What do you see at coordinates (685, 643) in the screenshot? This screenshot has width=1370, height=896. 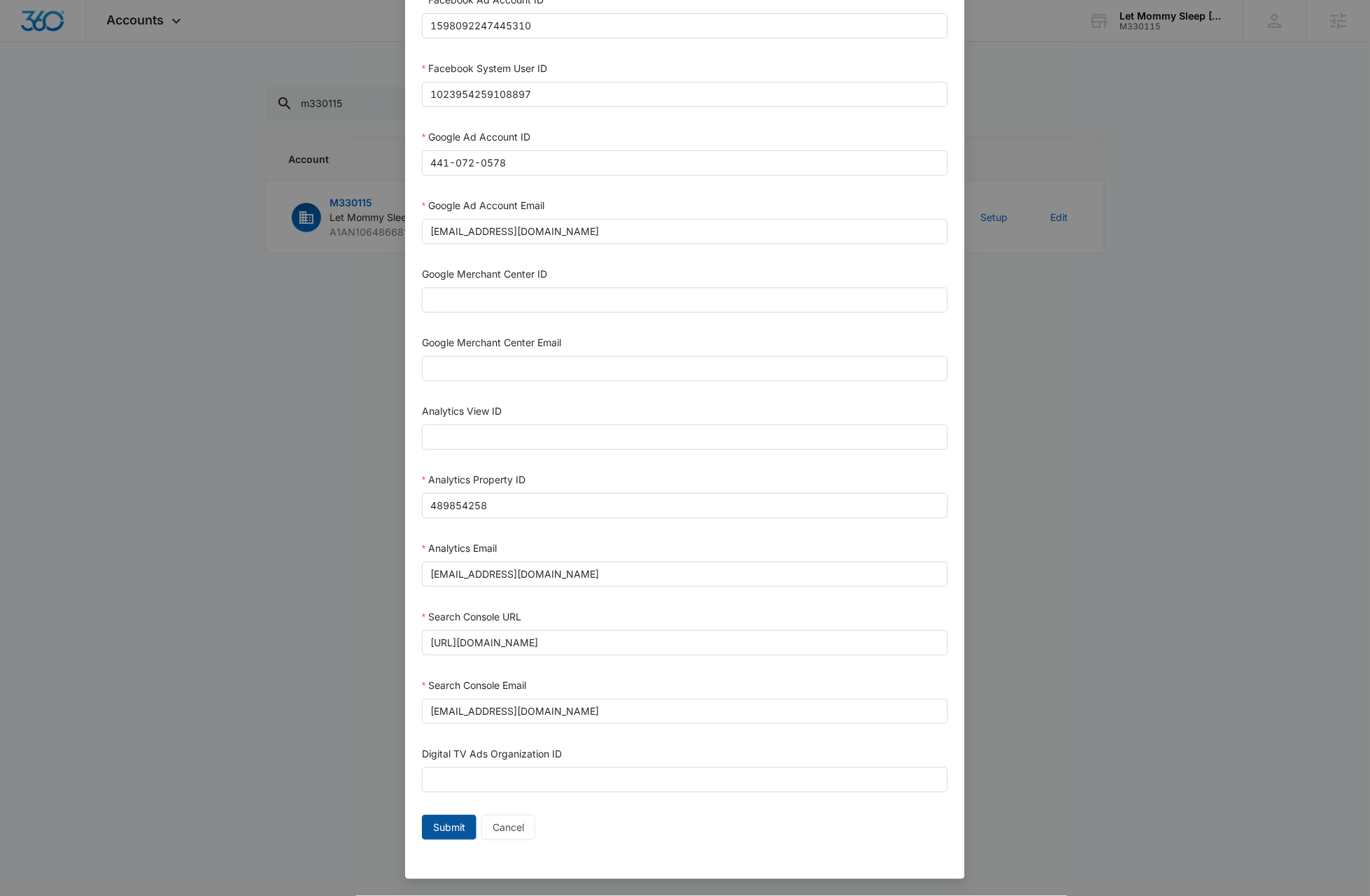 I see `input: Search Console URL` at bounding box center [685, 643].